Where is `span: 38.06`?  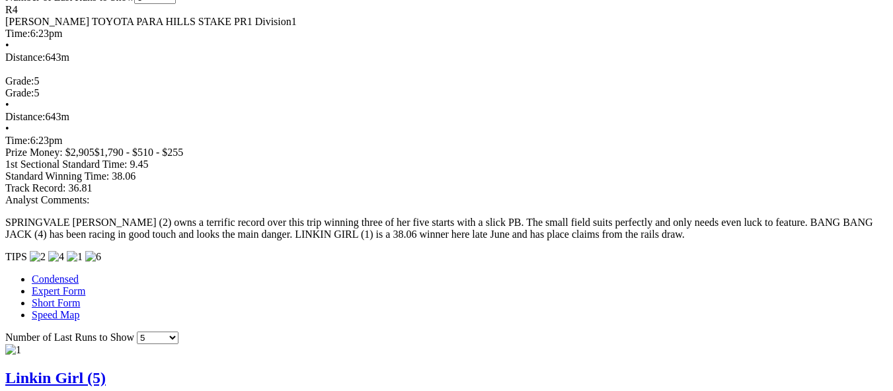 span: 38.06 is located at coordinates (124, 176).